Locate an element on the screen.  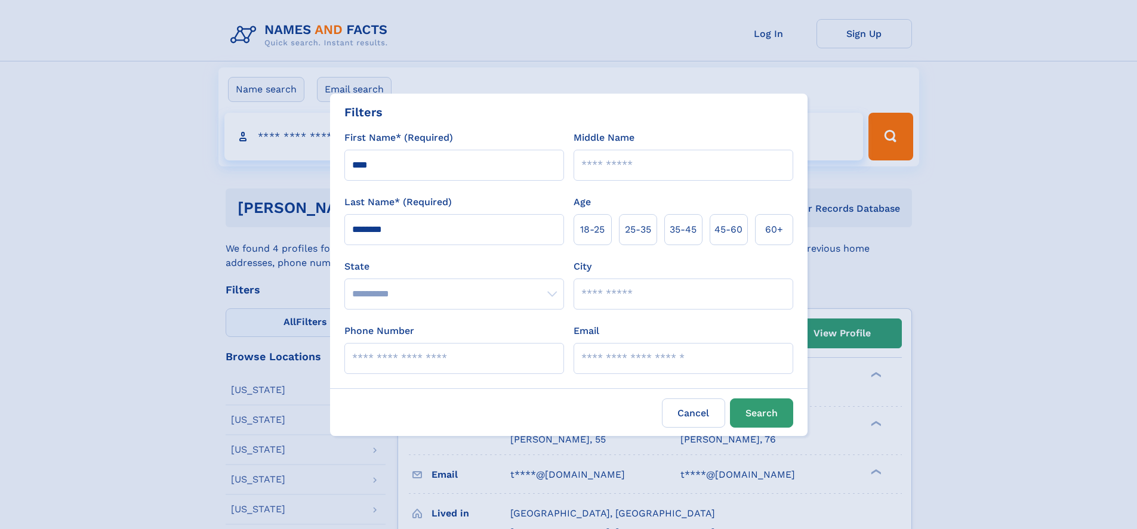
label: First Name* (Required) is located at coordinates (399, 138).